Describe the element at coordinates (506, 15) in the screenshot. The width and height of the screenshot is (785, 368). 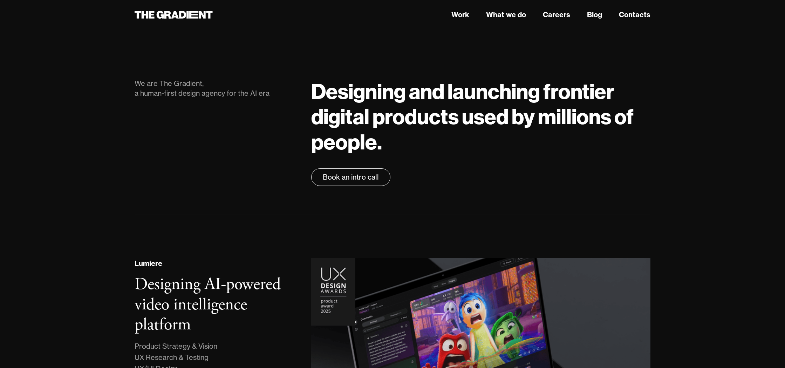
I see `a: What we do` at that location.